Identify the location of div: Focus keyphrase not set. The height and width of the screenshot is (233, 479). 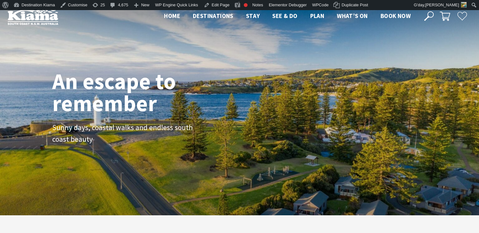
(245, 5).